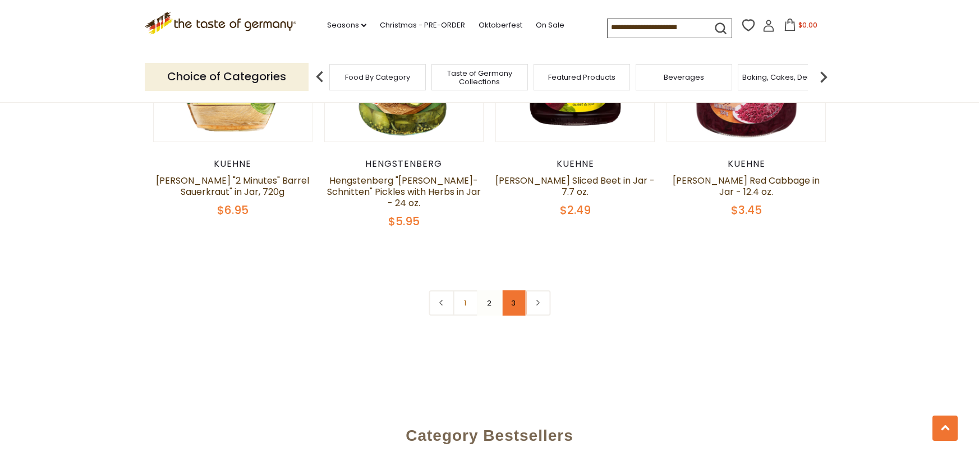 The image size is (979, 456). I want to click on button: $0.00, so click(801, 27).